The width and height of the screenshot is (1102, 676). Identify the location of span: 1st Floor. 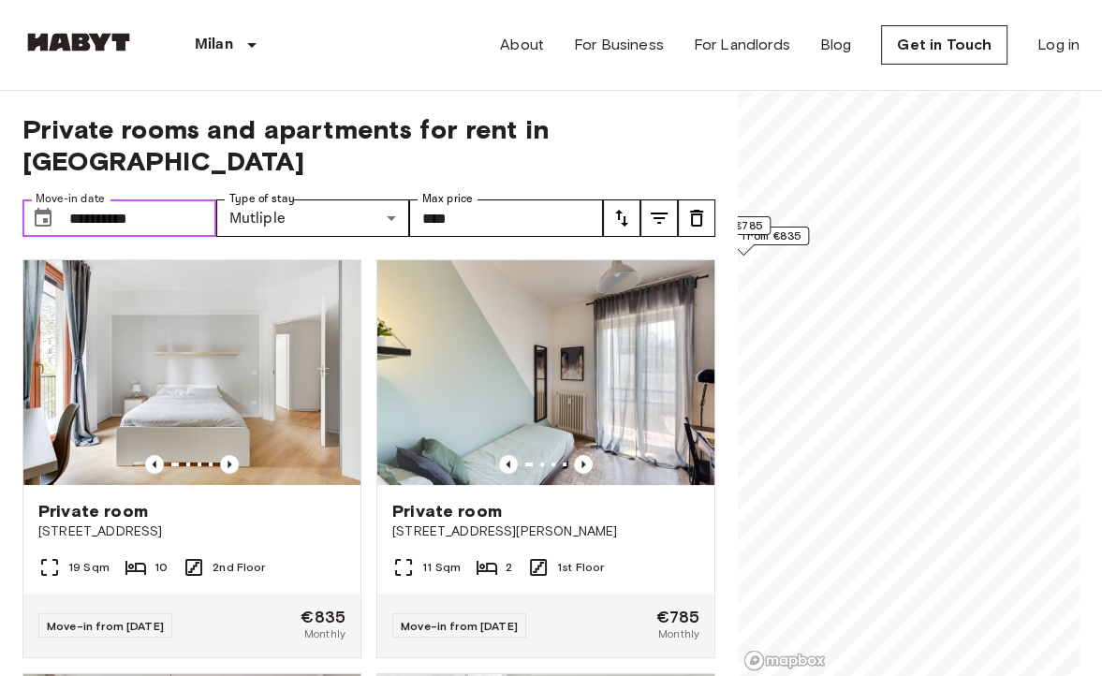
(580, 567).